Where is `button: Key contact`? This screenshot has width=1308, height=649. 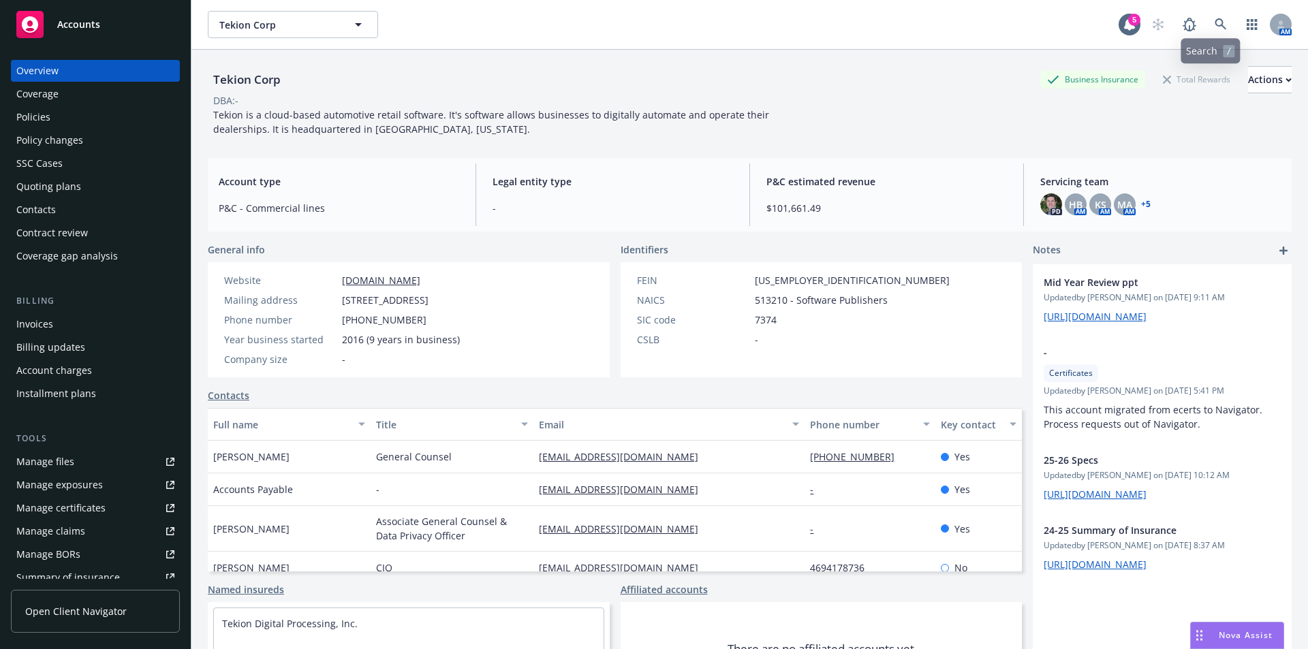
button: Key contact is located at coordinates (979, 425).